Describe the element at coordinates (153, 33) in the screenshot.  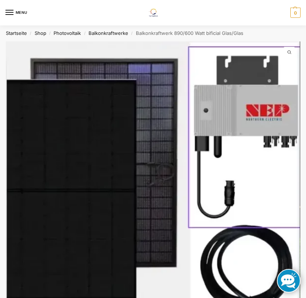
I see `nav: Breadcrumb` at that location.